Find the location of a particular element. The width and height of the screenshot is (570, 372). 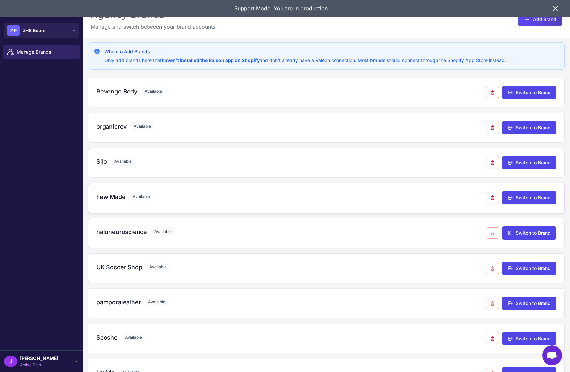

h3: Revenge Body is located at coordinates (117, 91).